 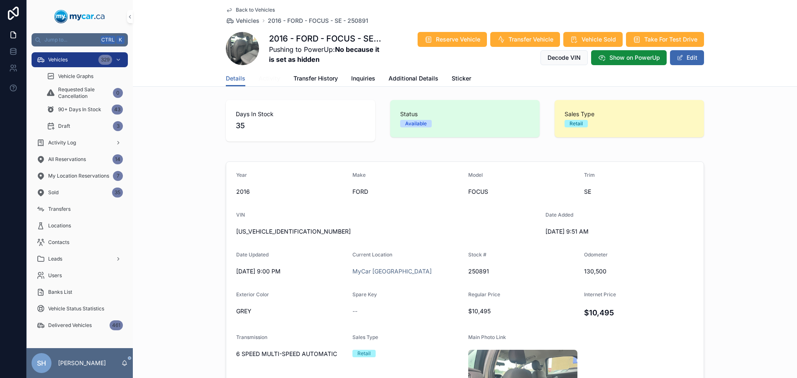 What do you see at coordinates (363, 79) in the screenshot?
I see `a: Inquiries` at bounding box center [363, 79].